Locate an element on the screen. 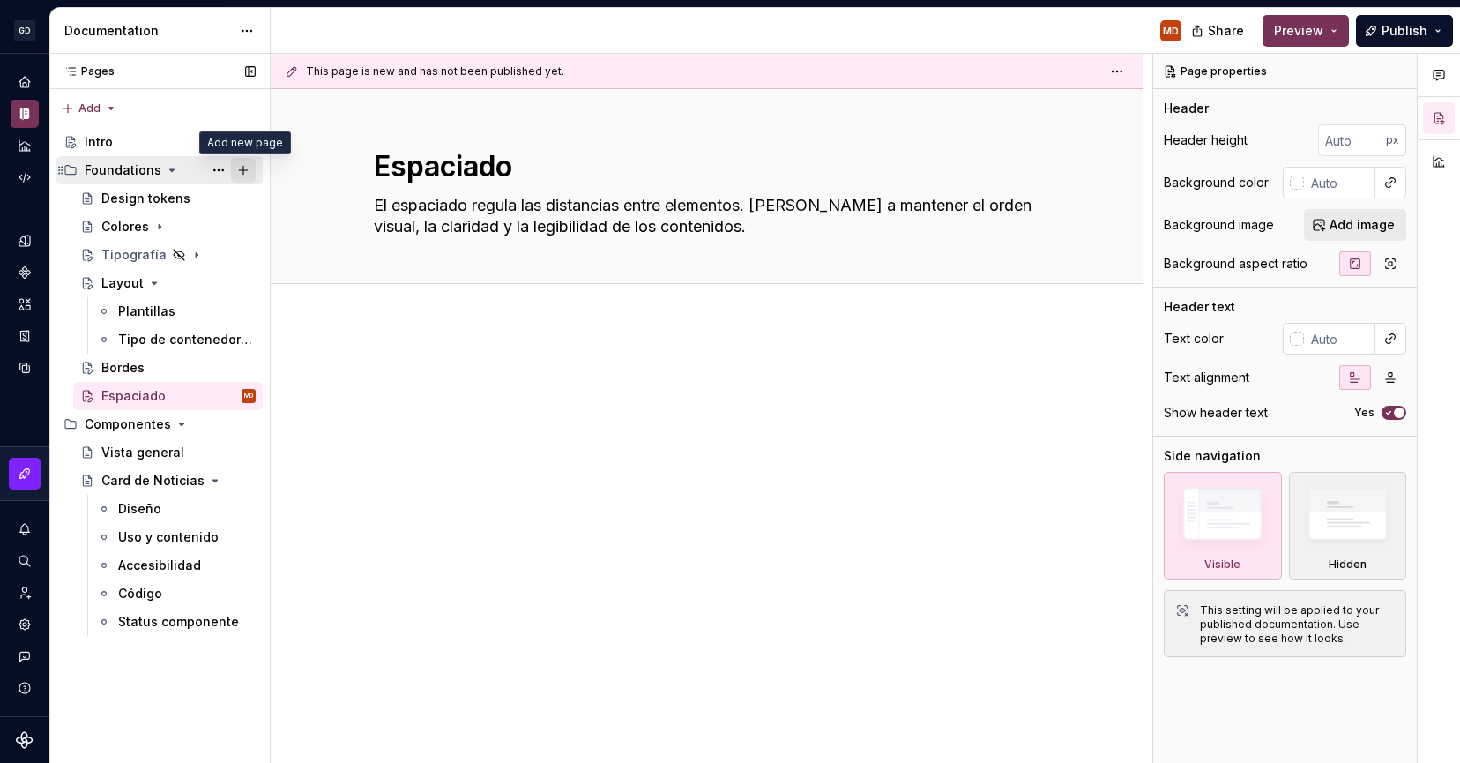  div: Accesibilidad is located at coordinates (160, 565).